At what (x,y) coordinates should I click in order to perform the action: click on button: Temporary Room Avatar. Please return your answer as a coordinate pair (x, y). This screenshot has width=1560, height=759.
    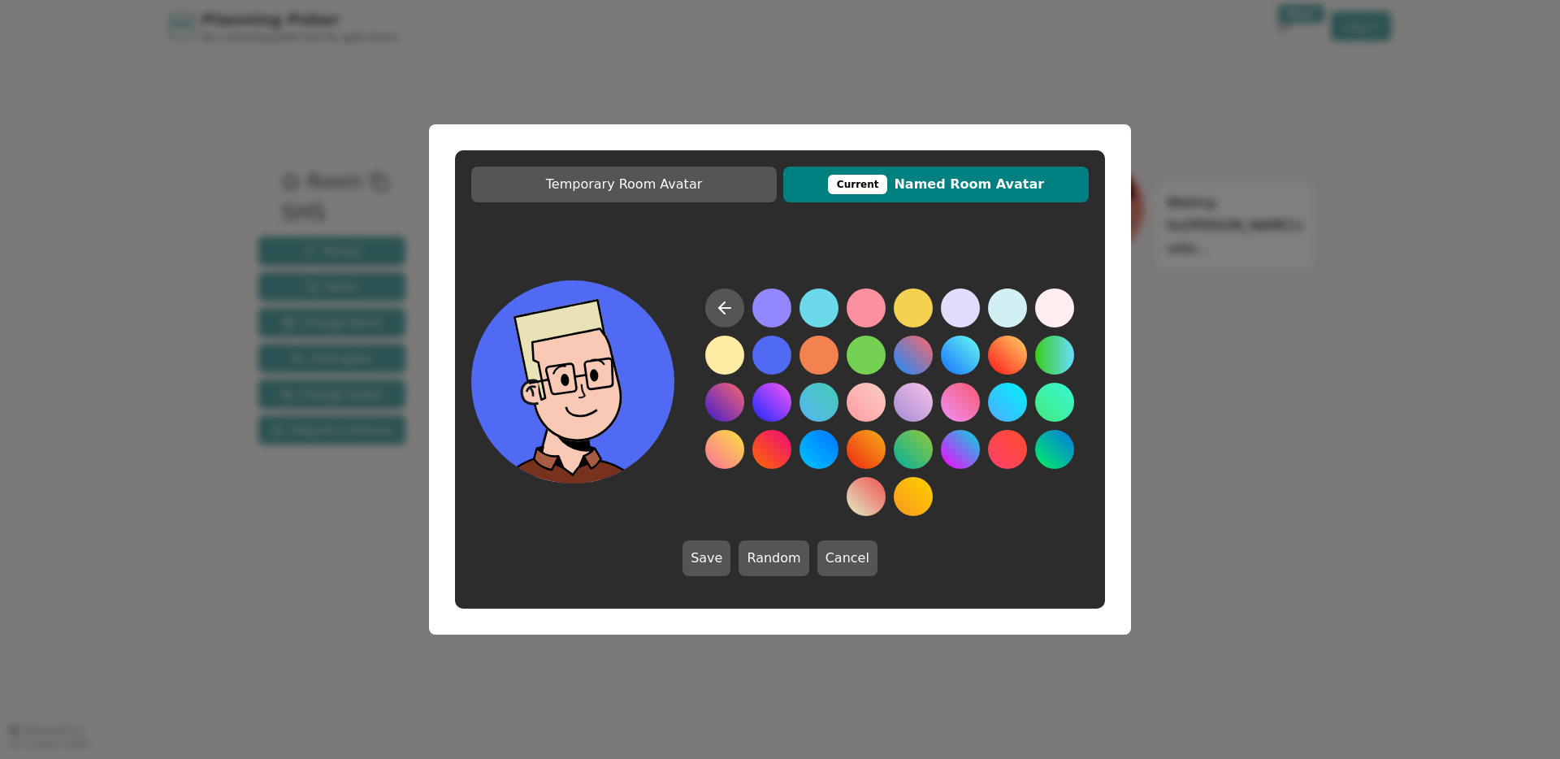
    Looking at the image, I should click on (624, 184).